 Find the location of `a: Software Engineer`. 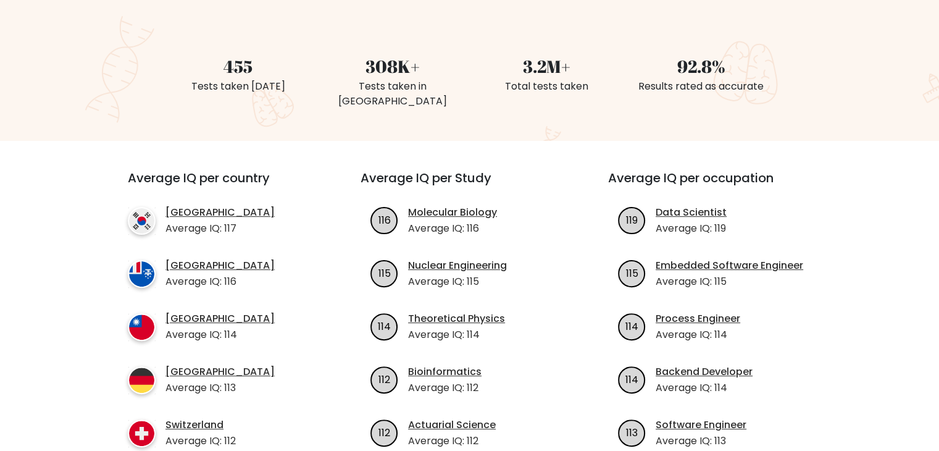

a: Software Engineer is located at coordinates (701, 425).